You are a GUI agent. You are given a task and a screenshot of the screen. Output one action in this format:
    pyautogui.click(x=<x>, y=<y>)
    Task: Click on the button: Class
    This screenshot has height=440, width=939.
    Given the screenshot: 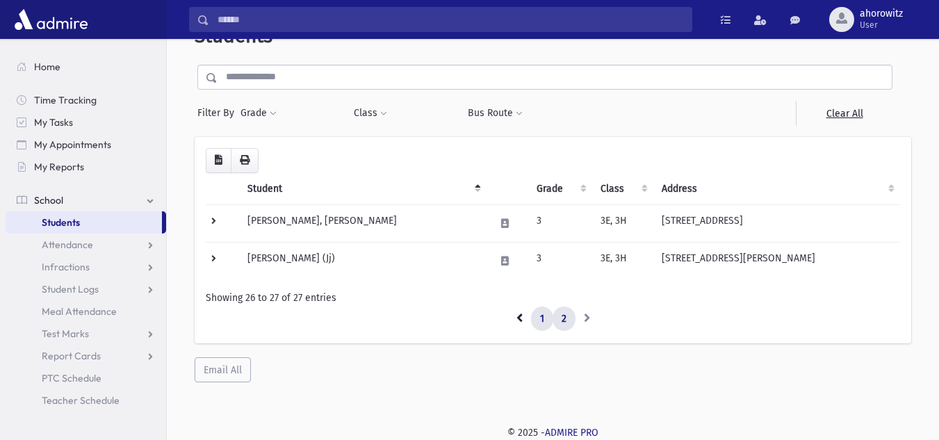 What is the action you would take?
    pyautogui.click(x=370, y=113)
    